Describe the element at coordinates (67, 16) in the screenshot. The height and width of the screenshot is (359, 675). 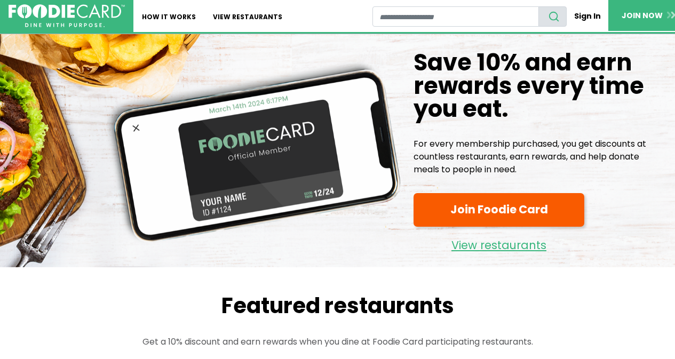
I see `img: FoodieCard; Eat, Drink, Save, Donate` at that location.